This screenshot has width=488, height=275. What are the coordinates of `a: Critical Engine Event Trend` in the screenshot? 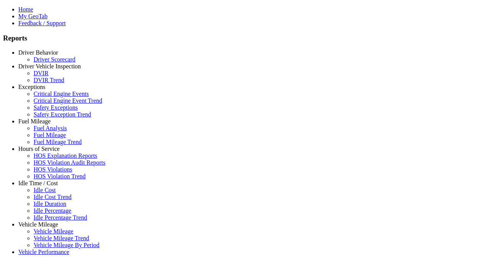 It's located at (68, 100).